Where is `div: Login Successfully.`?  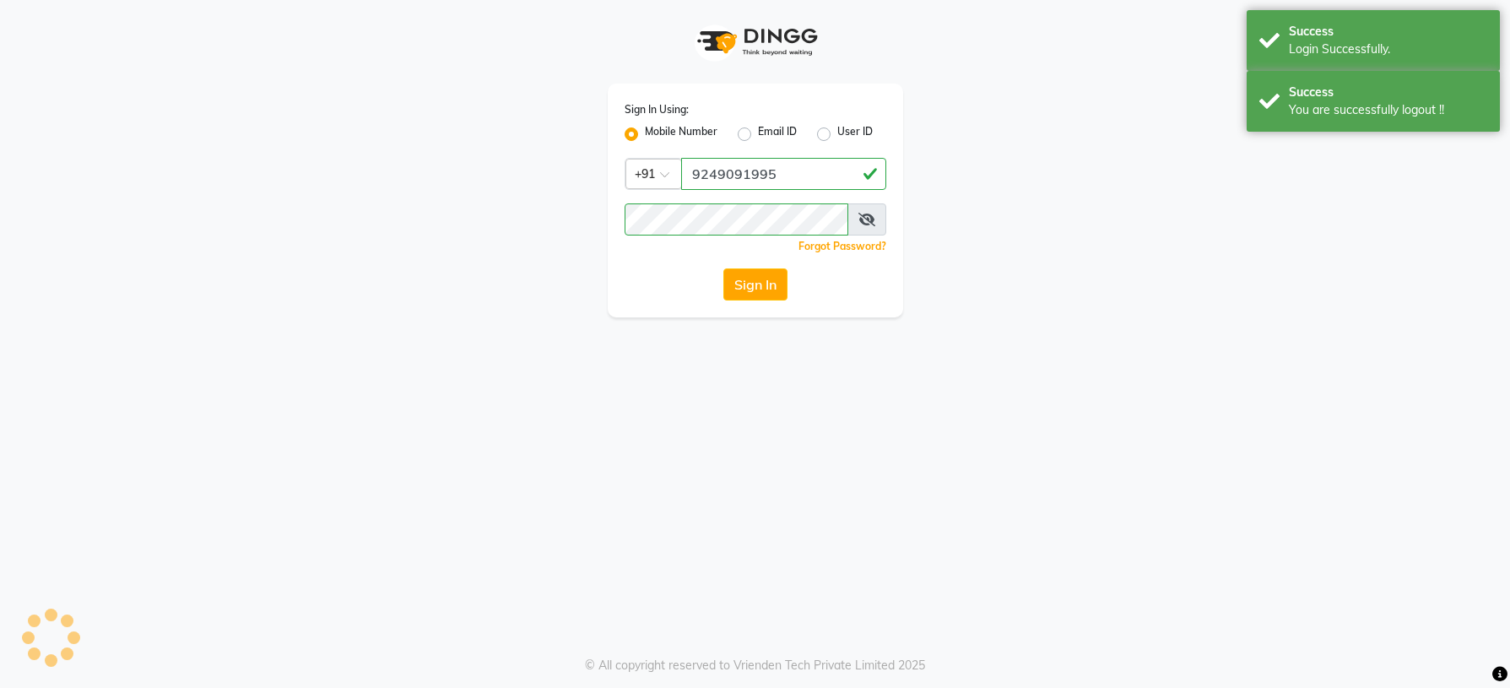
div: Login Successfully. is located at coordinates (1388, 49).